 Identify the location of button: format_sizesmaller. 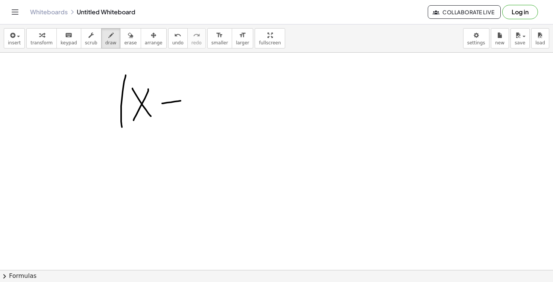
(220, 38).